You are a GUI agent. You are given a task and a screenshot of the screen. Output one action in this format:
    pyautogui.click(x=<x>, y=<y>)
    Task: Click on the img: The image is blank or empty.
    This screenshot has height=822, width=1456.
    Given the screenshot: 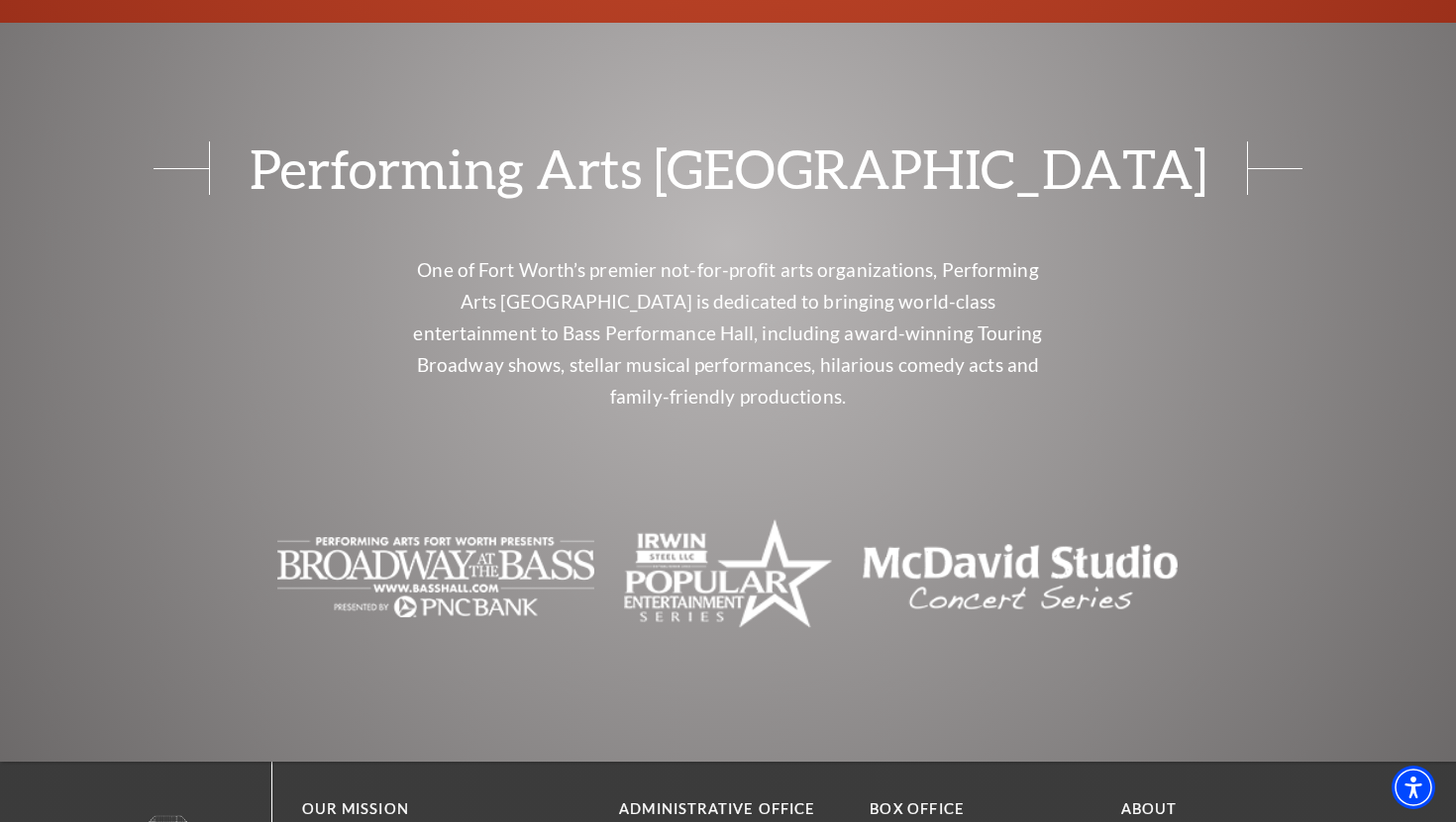 What is the action you would take?
    pyautogui.click(x=436, y=578)
    